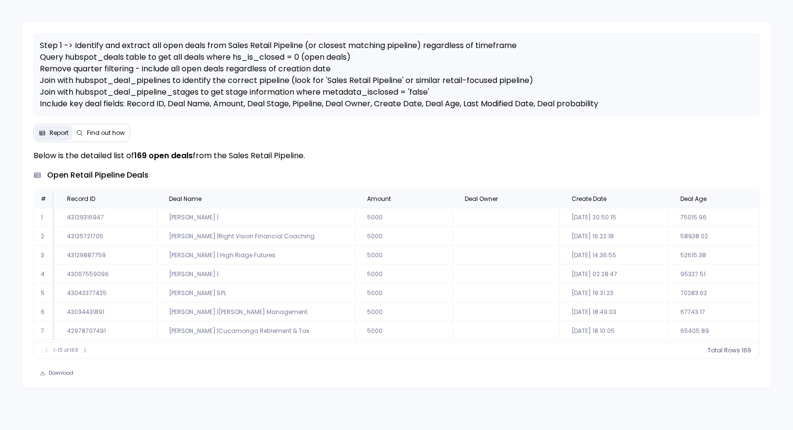 The height and width of the screenshot is (430, 793). Describe the element at coordinates (105, 312) in the screenshot. I see `td: 43034431891` at that location.